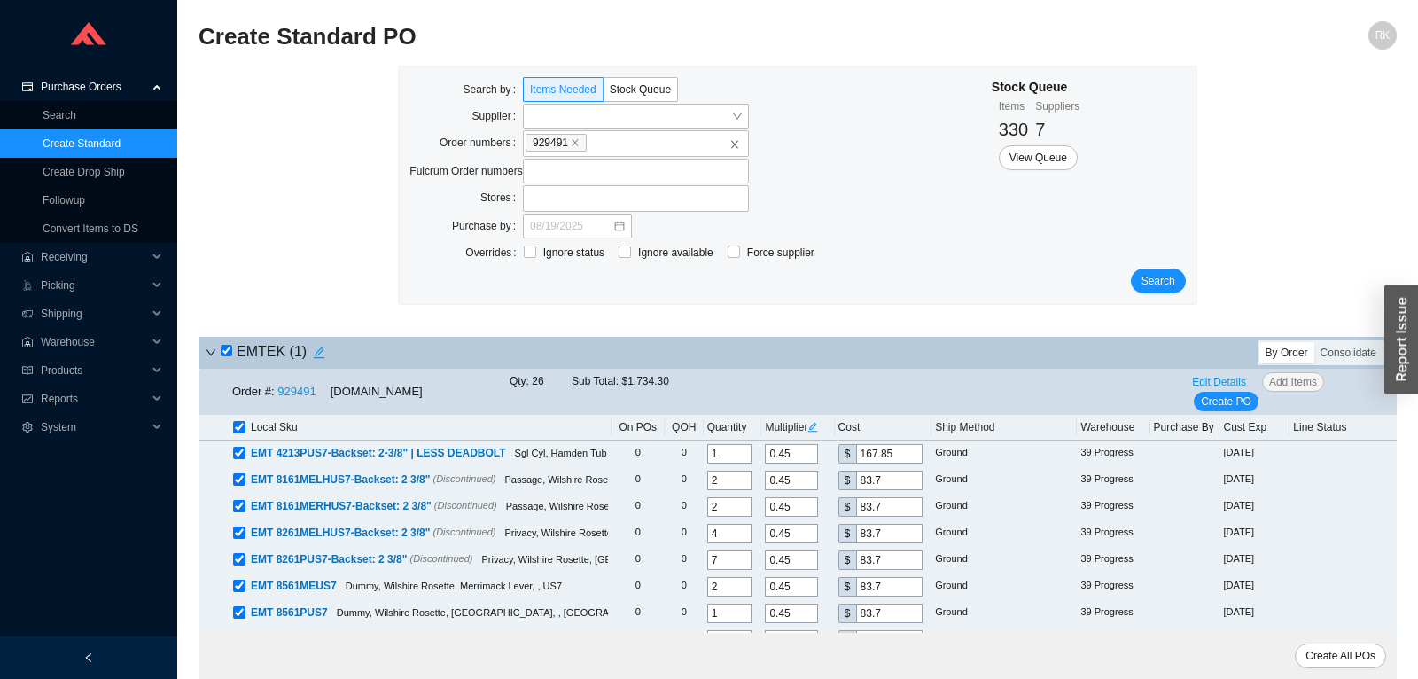  Describe the element at coordinates (1343, 427) in the screenshot. I see `th: Line Status` at that location.